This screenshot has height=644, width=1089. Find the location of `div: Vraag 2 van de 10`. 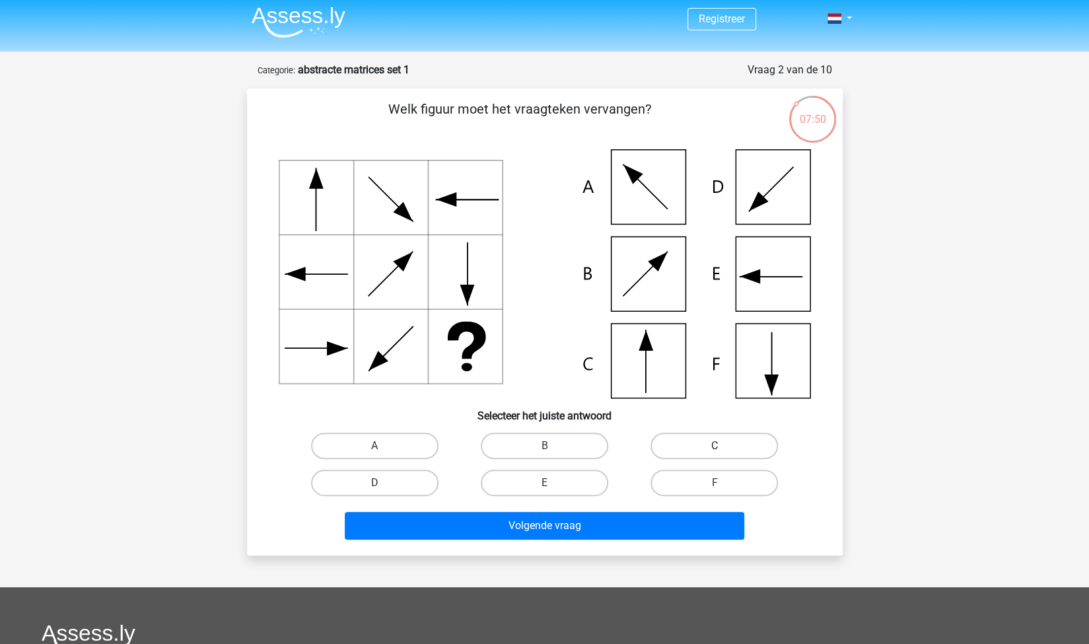

div: Vraag 2 van de 10 is located at coordinates (790, 70).